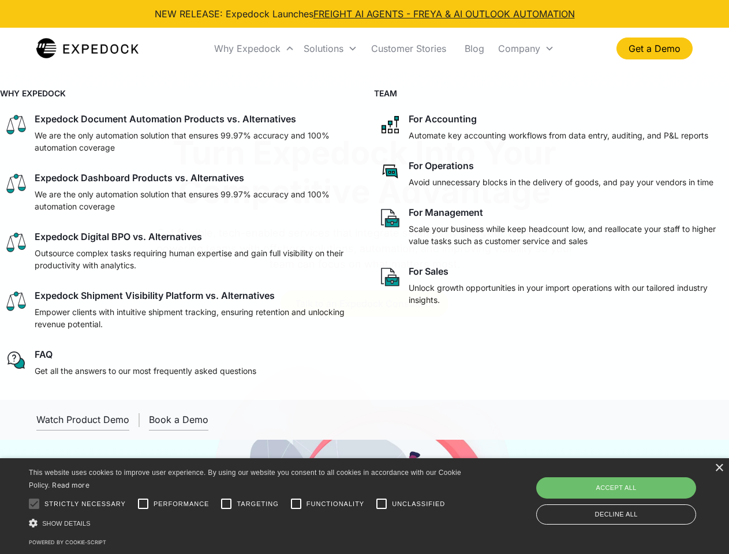  I want to click on img: rectangular chat bubble icon, so click(390, 171).